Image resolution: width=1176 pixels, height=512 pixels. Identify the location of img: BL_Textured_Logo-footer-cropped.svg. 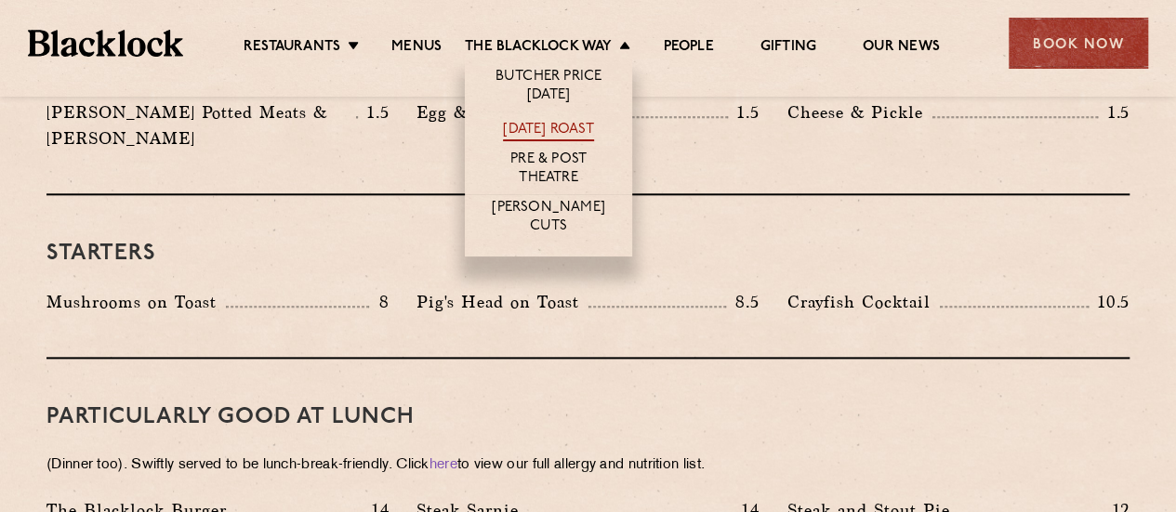
(105, 43).